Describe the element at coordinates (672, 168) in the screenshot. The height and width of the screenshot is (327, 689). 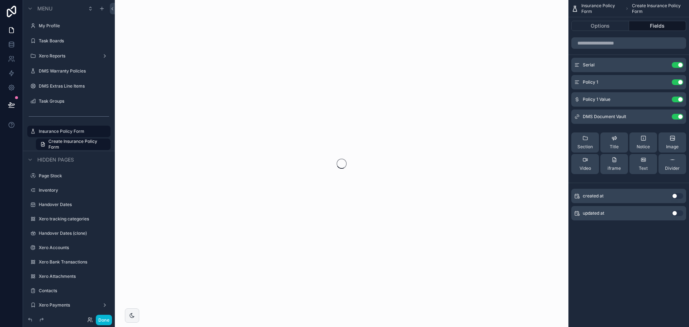
I see `span: Divider` at that location.